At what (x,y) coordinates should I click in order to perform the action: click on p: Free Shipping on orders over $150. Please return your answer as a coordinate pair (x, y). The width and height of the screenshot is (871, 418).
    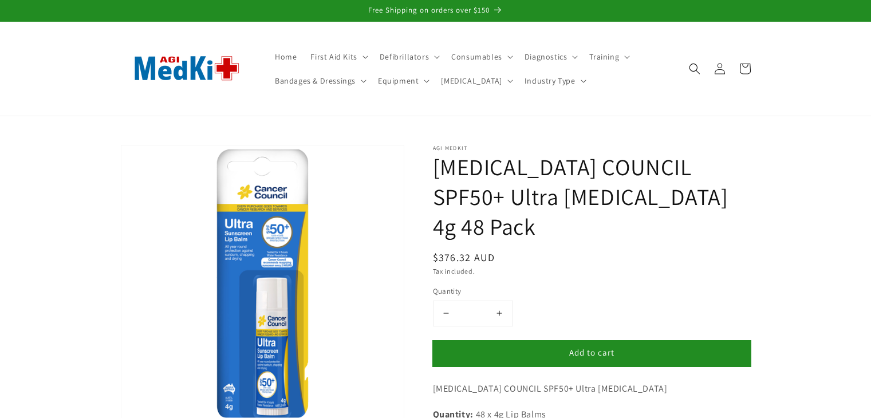
    Looking at the image, I should click on (435, 10).